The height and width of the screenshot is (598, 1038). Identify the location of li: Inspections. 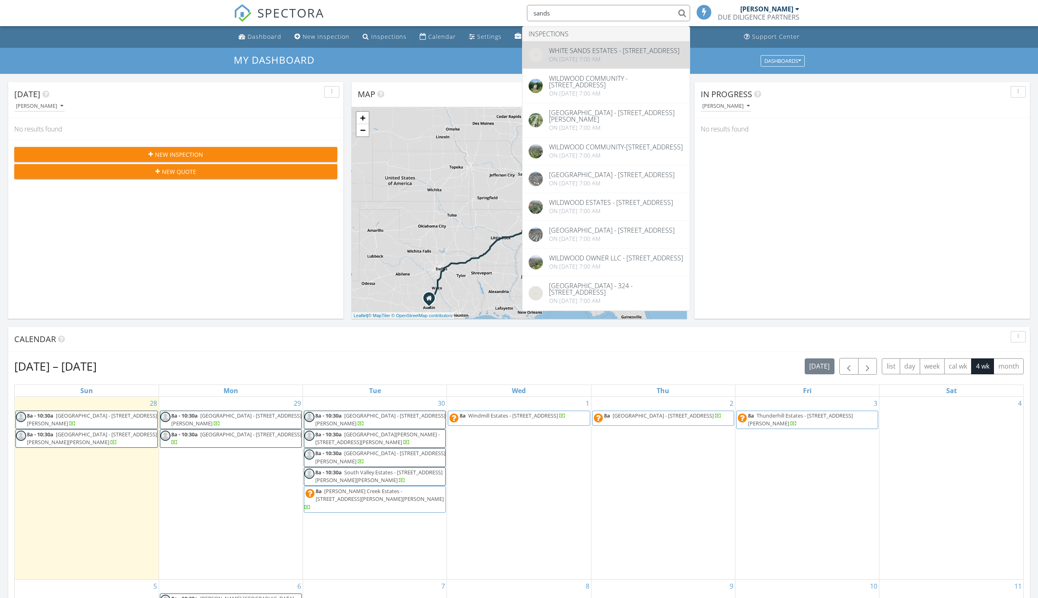
(606, 34).